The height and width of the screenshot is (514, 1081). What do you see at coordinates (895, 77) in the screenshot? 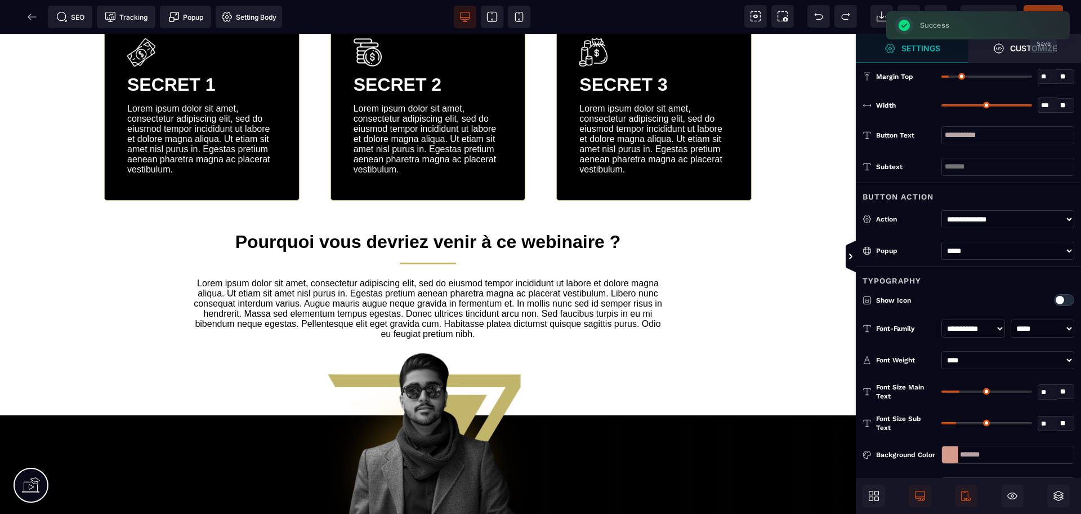
I see `span: Margin Top` at bounding box center [895, 77].